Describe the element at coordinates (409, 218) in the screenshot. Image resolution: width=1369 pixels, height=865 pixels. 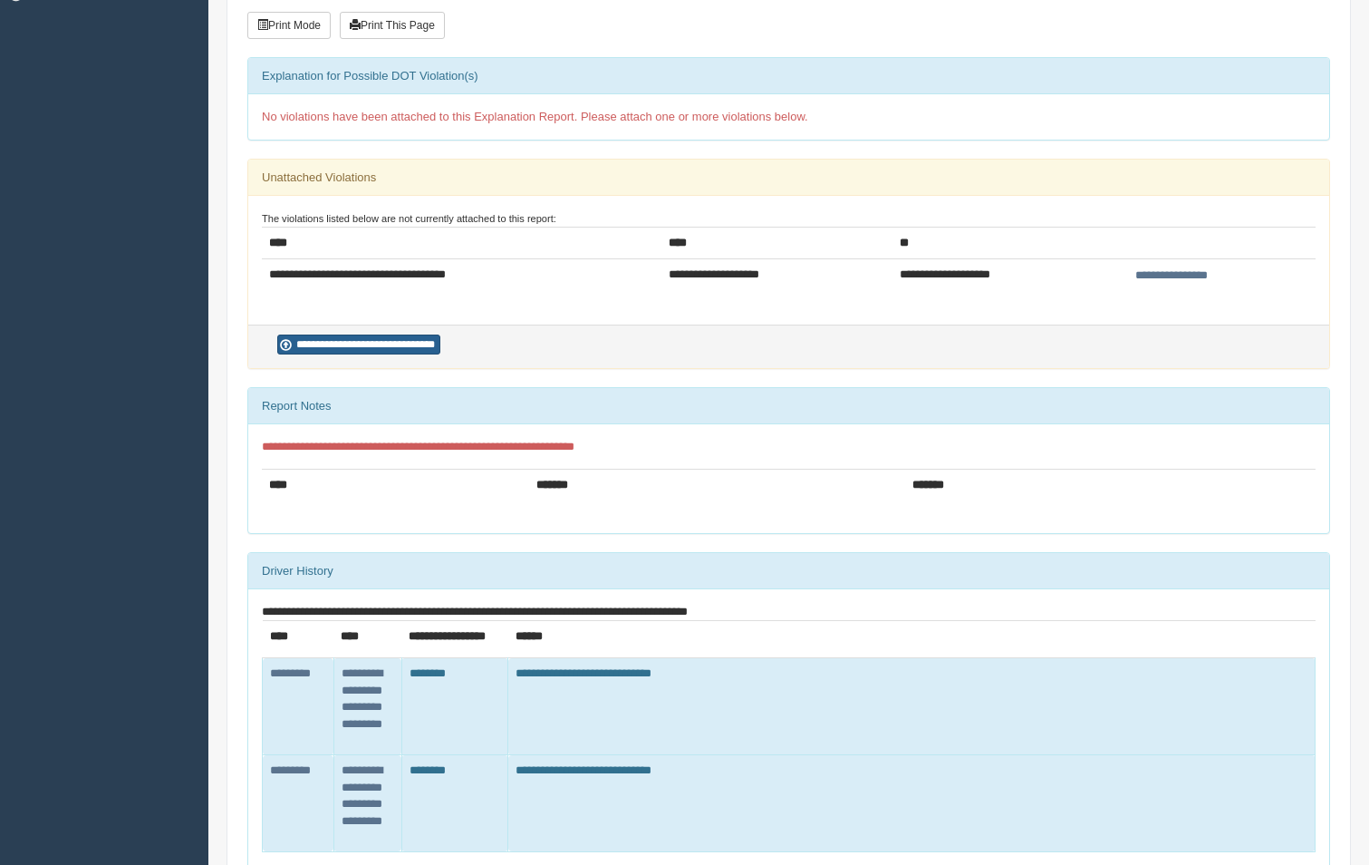
I see `small: The violations listed below are not currently attached to this report:` at that location.